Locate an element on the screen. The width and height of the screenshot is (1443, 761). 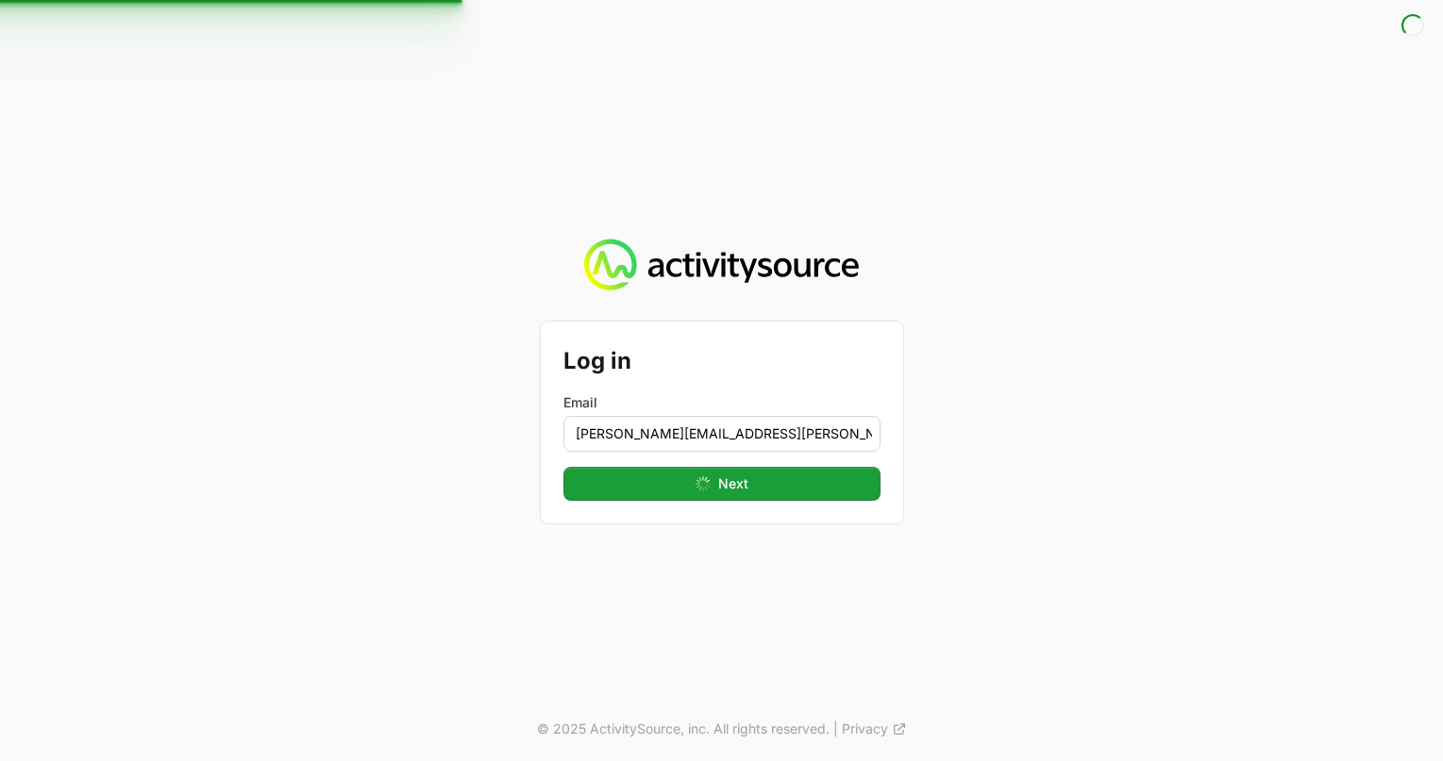
button: Next is located at coordinates (722, 484).